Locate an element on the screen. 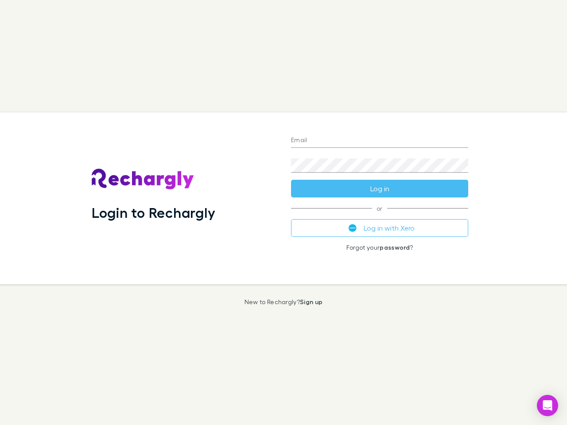 The height and width of the screenshot is (425, 567). button: Log in with Xero is located at coordinates (379, 228).